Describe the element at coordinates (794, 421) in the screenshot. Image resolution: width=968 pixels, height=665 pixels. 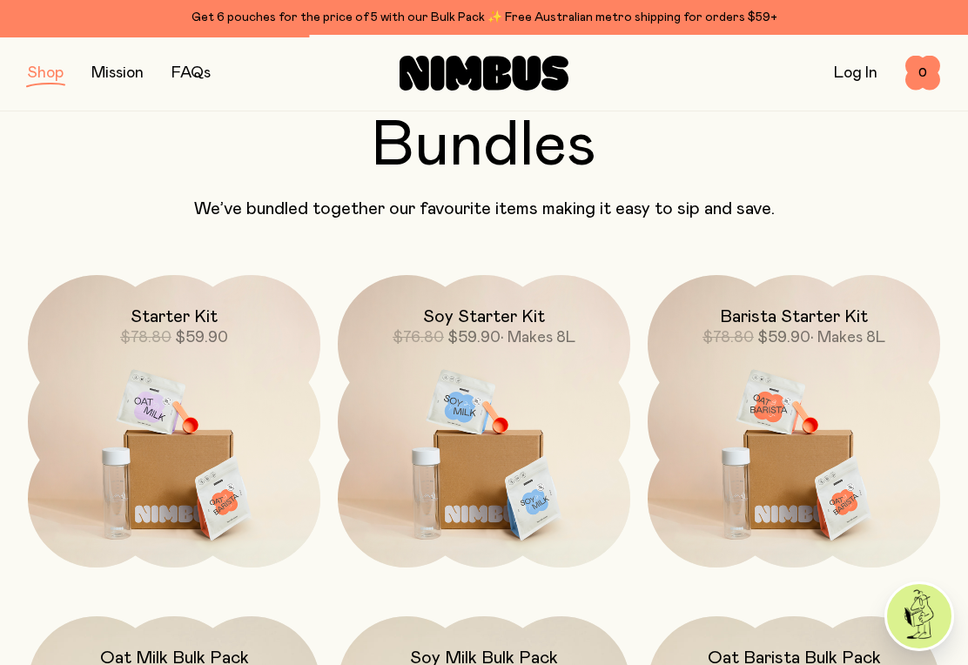
I see `a: Barista Starter Kit$78.80$59.90• Makes 8L` at that location.